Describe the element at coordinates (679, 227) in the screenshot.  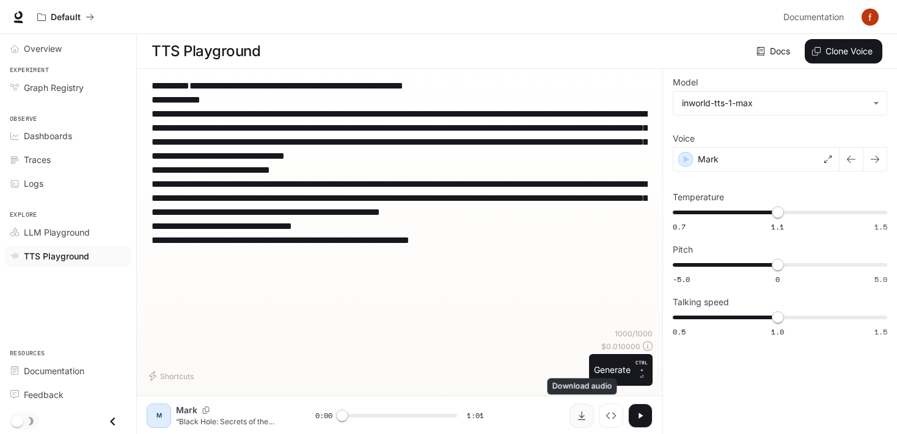
I see `span: 0.7` at that location.